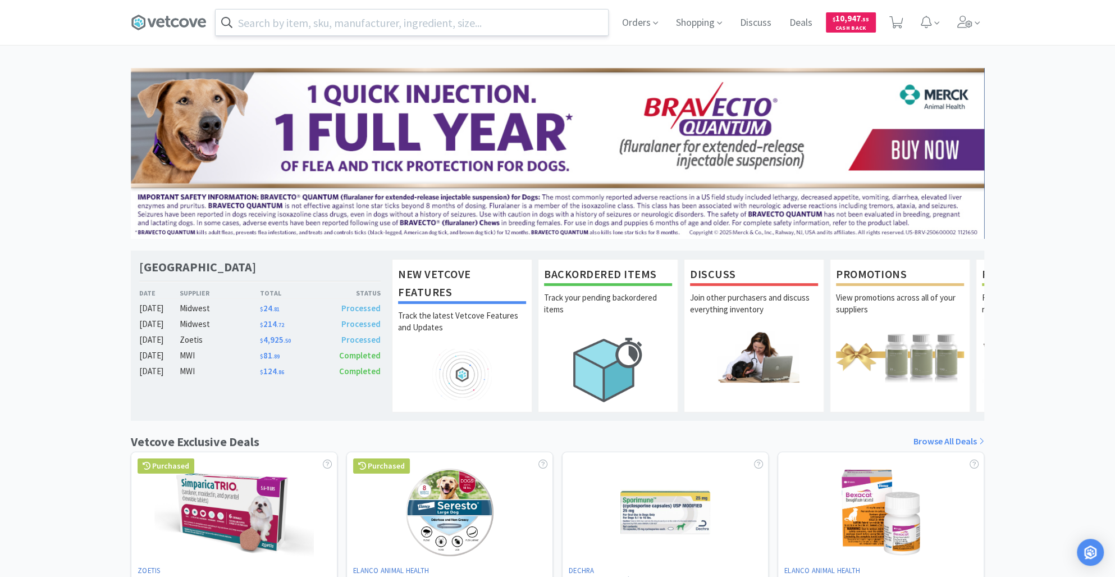 The width and height of the screenshot is (1115, 577). I want to click on p: Track the latest Vetcove Features and Updates, so click(462, 329).